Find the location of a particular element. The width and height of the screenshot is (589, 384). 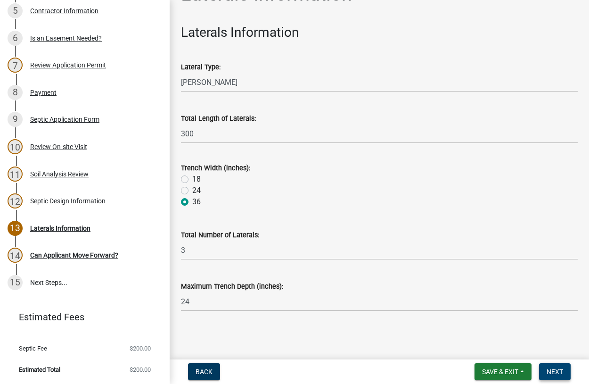

h3: Laterals Information is located at coordinates (379, 33).